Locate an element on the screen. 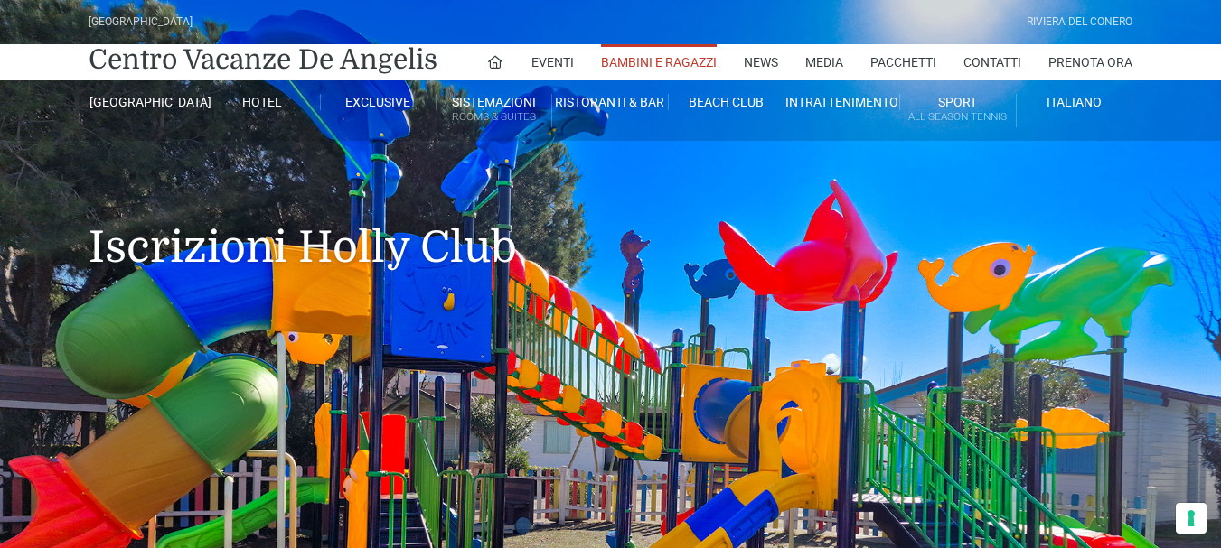 This screenshot has width=1221, height=548. a: Eventi is located at coordinates (552, 62).